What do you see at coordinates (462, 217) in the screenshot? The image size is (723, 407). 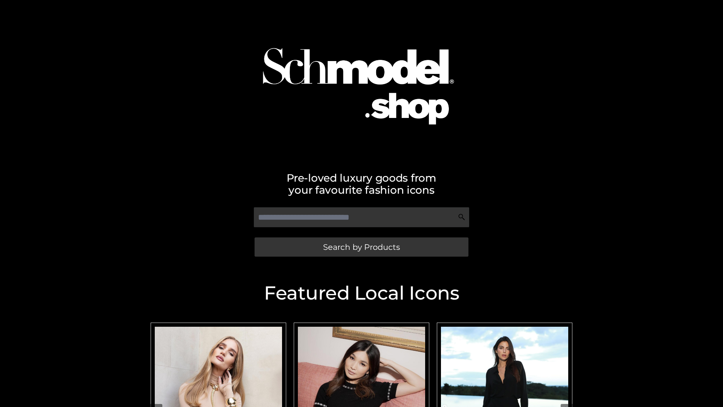 I see `img: Search Icon` at bounding box center [462, 217].